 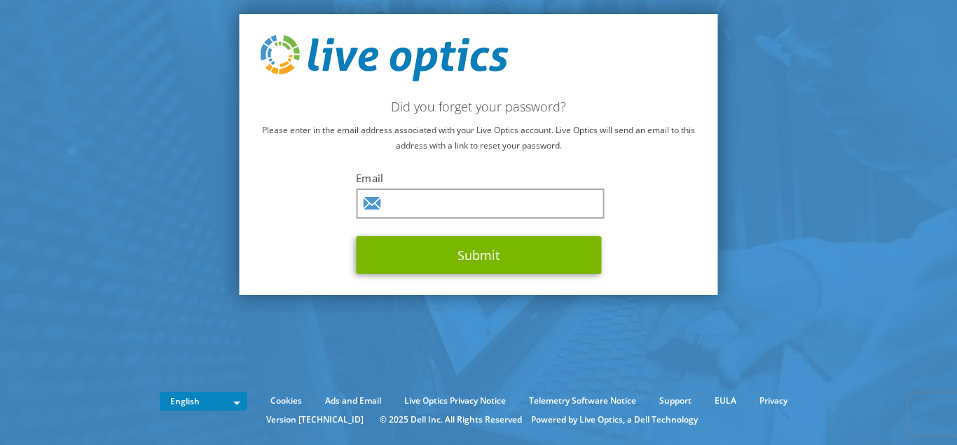 I want to click on h2: Did you forget your password?, so click(x=479, y=107).